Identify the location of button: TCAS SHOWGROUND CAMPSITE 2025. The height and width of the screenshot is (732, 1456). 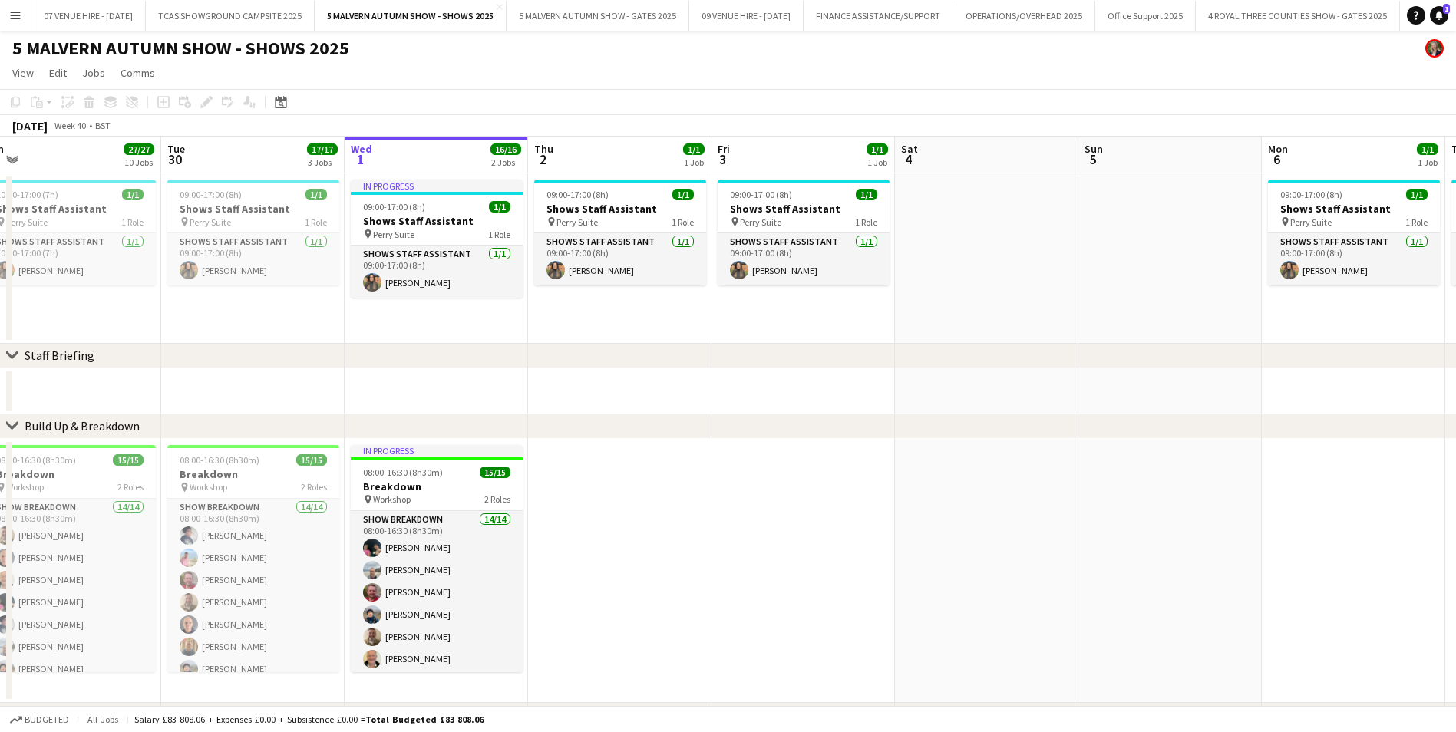
(230, 15).